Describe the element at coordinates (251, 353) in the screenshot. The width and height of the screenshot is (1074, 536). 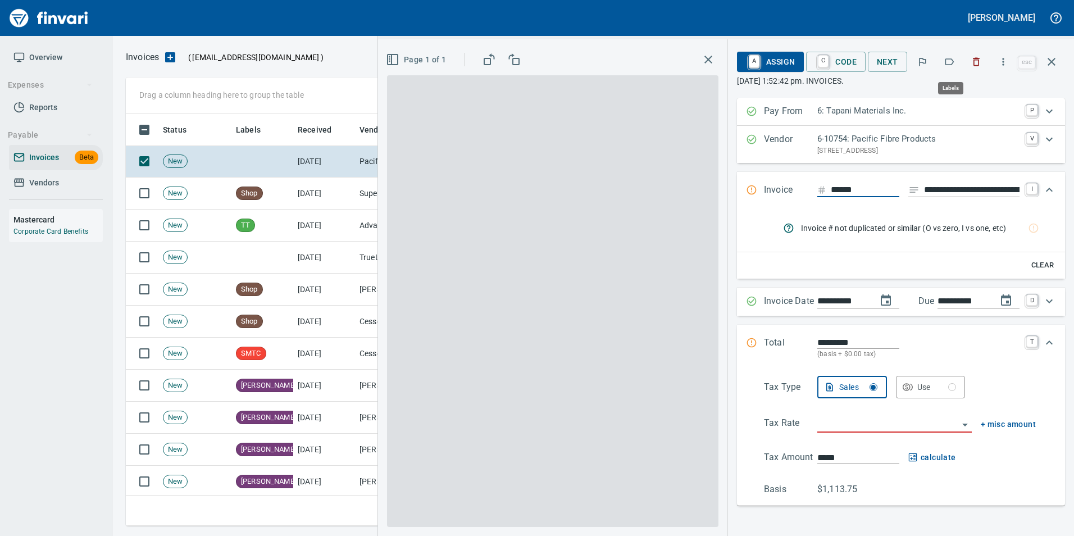
I see `span: SMTC` at that location.